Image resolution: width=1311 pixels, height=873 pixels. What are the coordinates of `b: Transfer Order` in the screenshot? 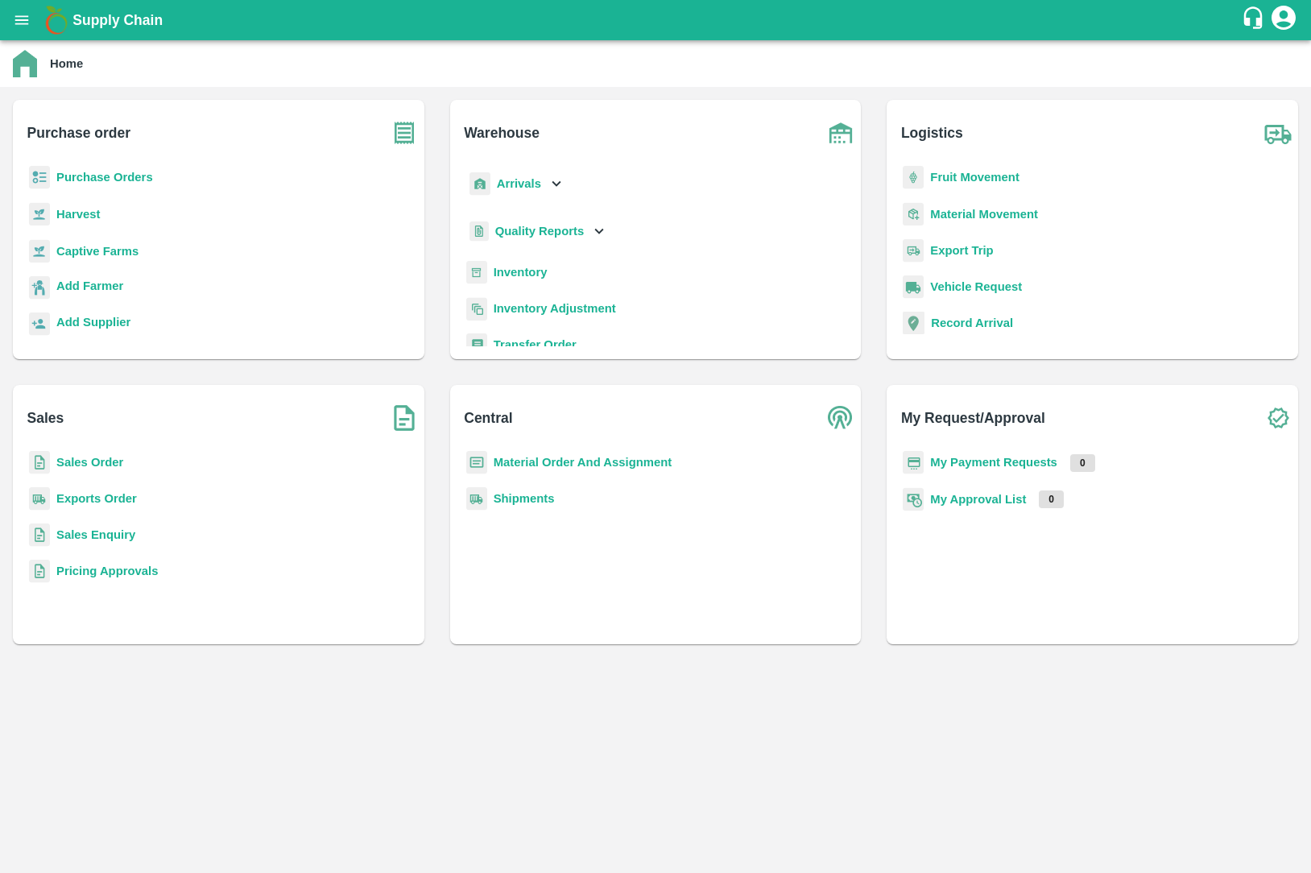 It's located at (535, 345).